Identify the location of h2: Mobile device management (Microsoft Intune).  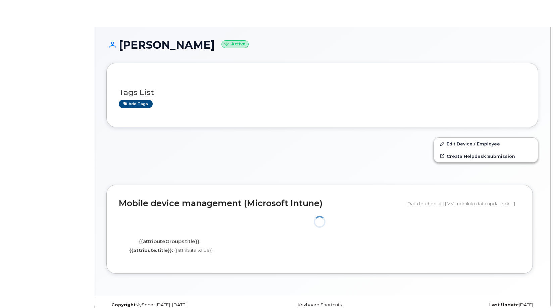
(260, 203).